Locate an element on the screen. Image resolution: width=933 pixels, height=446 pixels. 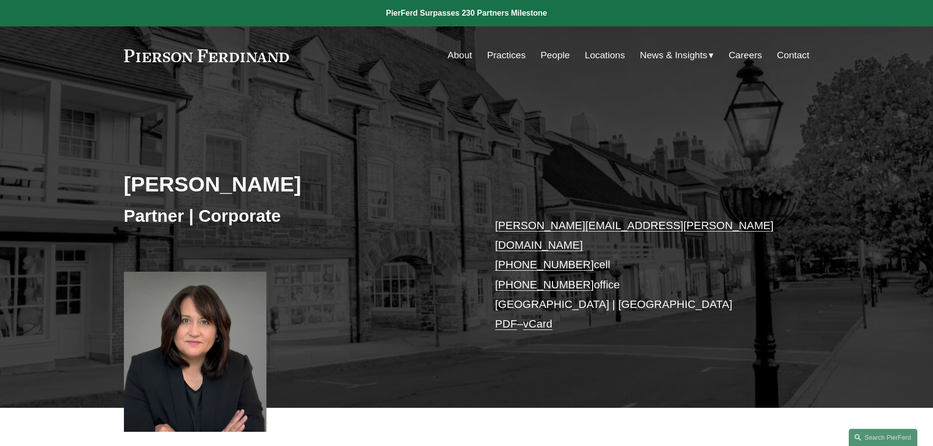
a: Practices is located at coordinates (506, 55).